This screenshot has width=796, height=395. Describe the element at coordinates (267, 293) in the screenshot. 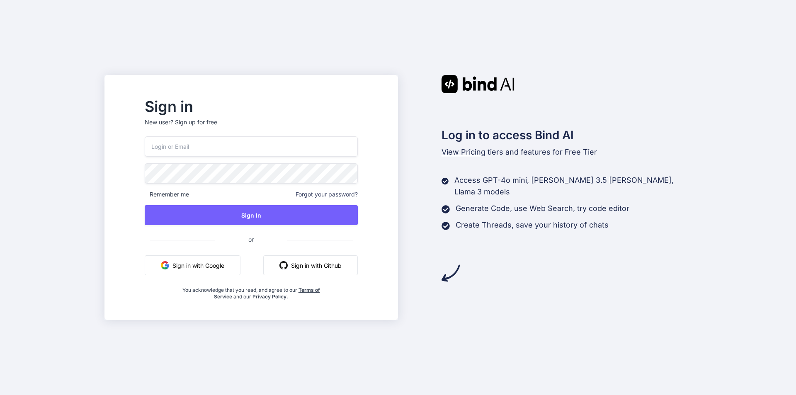

I see `a: Terms of Service` at that location.